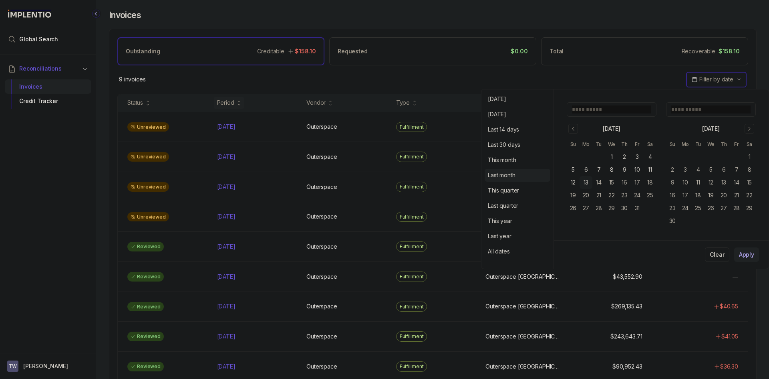 This screenshot has height=379, width=769. Describe the element at coordinates (711, 195) in the screenshot. I see `button: 19` at that location.